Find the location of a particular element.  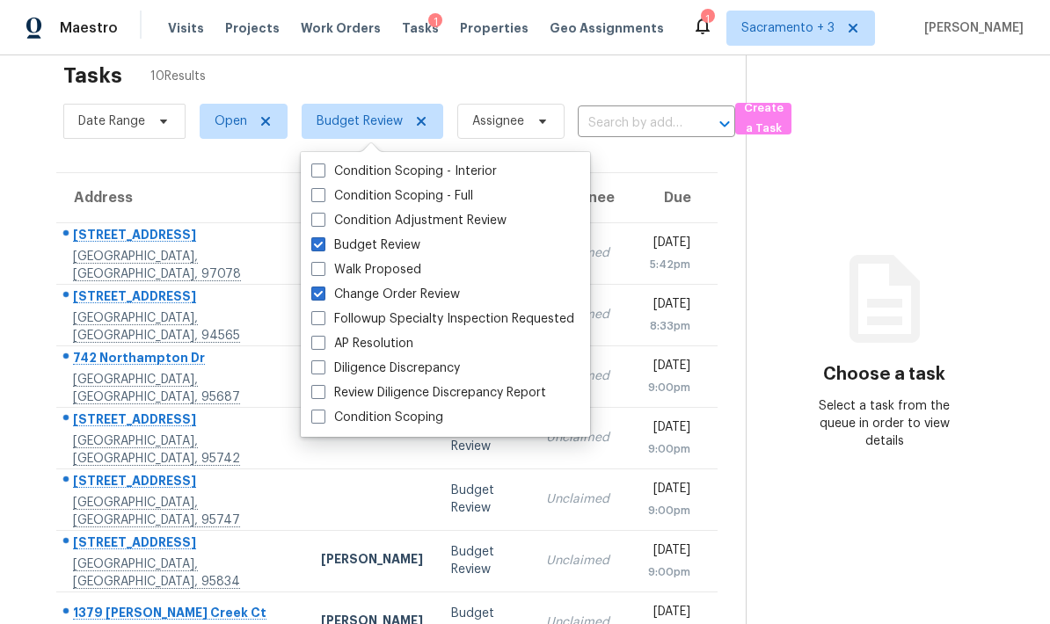

label: Budget Review is located at coordinates (366, 245).